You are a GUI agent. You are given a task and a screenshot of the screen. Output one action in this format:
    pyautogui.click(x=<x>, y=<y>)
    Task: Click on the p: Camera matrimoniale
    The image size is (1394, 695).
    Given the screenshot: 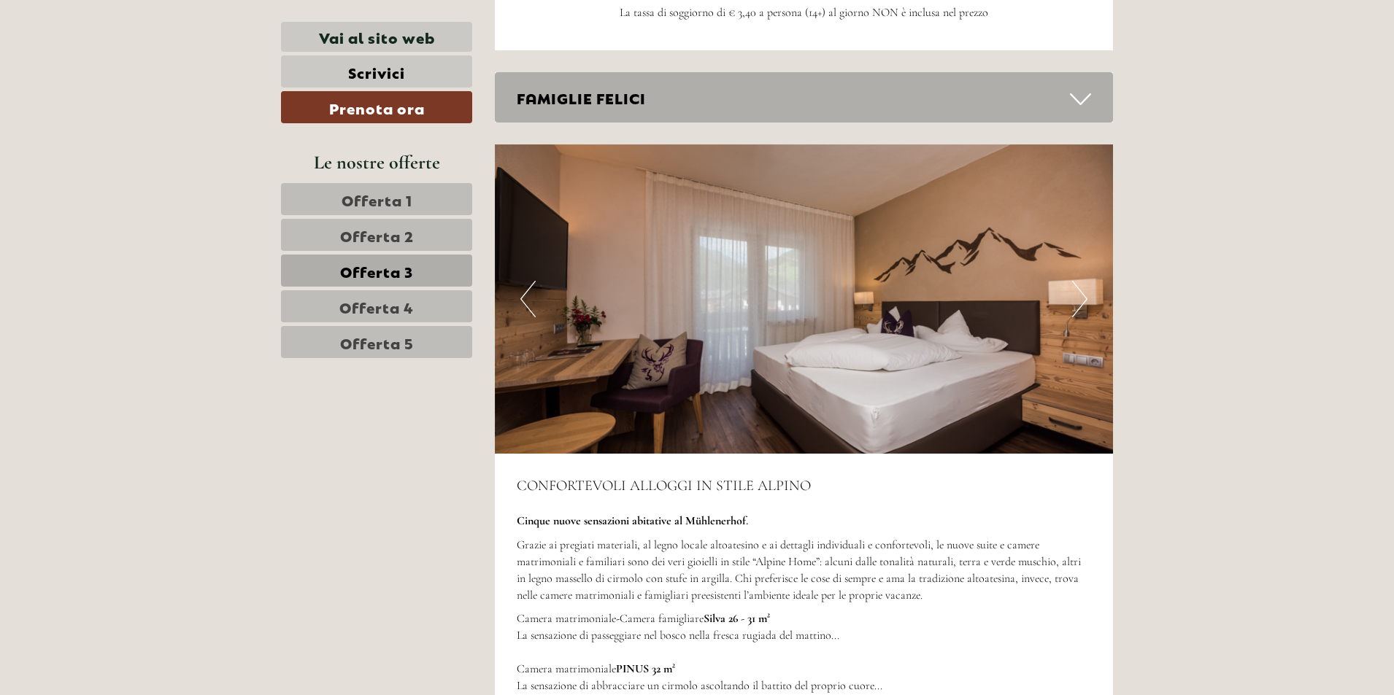 What is the action you would take?
    pyautogui.click(x=804, y=669)
    